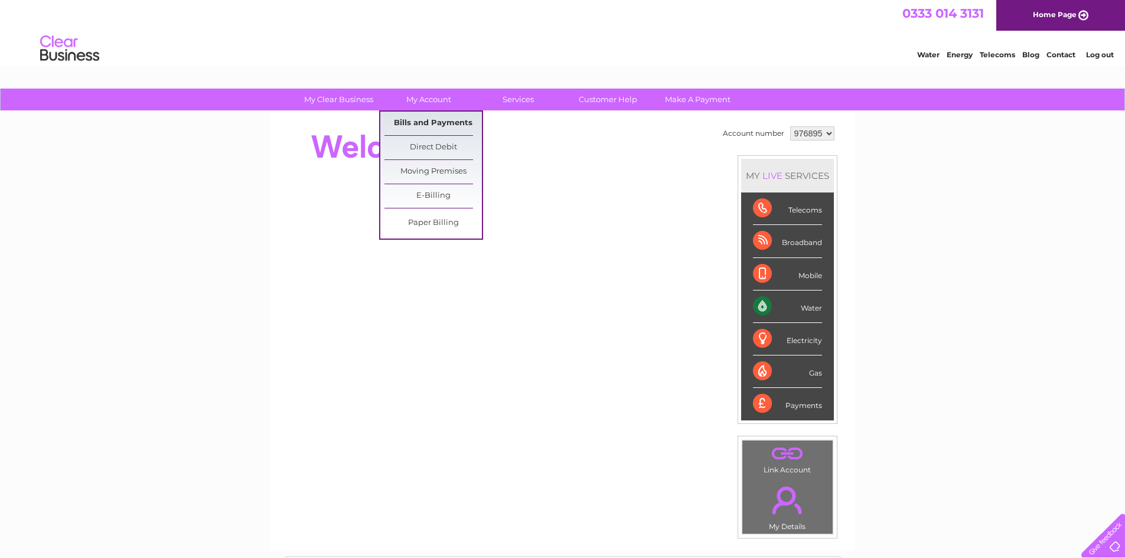 This screenshot has height=558, width=1125. Describe the element at coordinates (338, 99) in the screenshot. I see `a: My Clear Business` at that location.